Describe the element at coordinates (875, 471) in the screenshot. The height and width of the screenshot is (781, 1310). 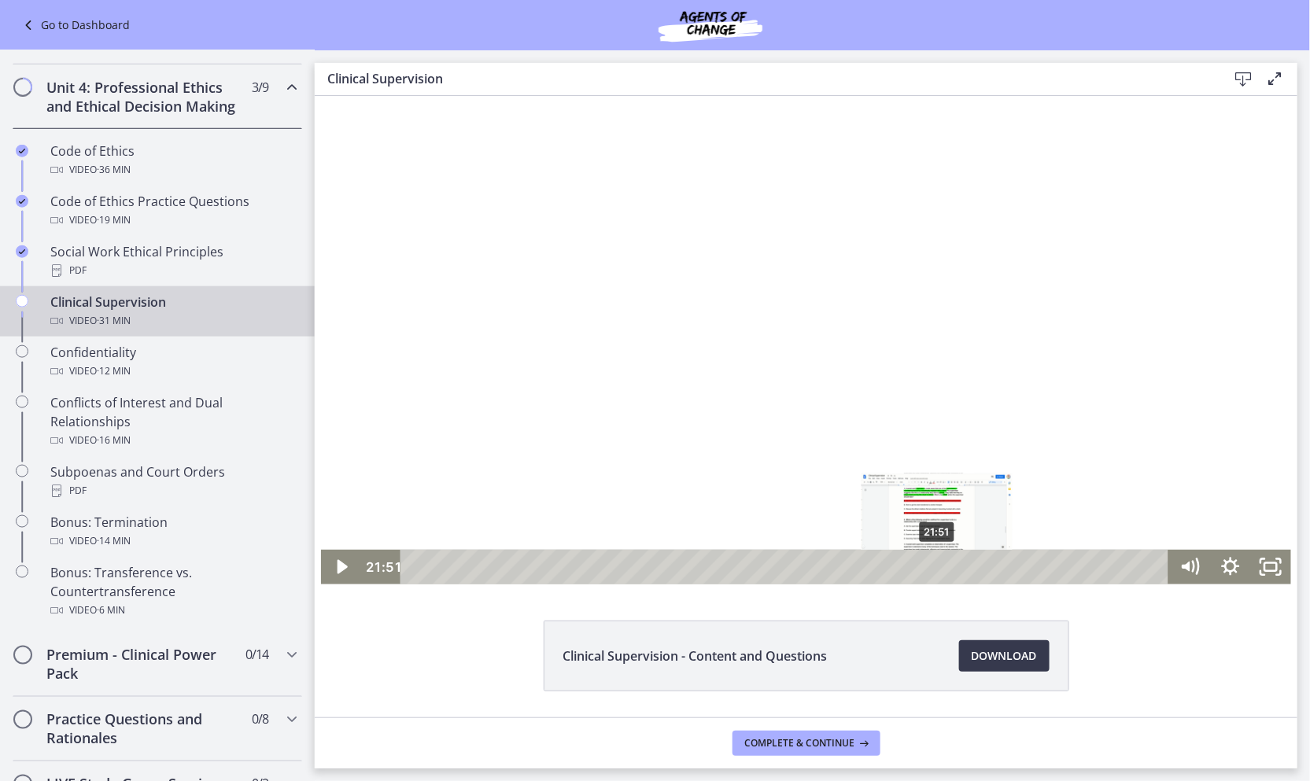
I see `button: Mute` at that location.